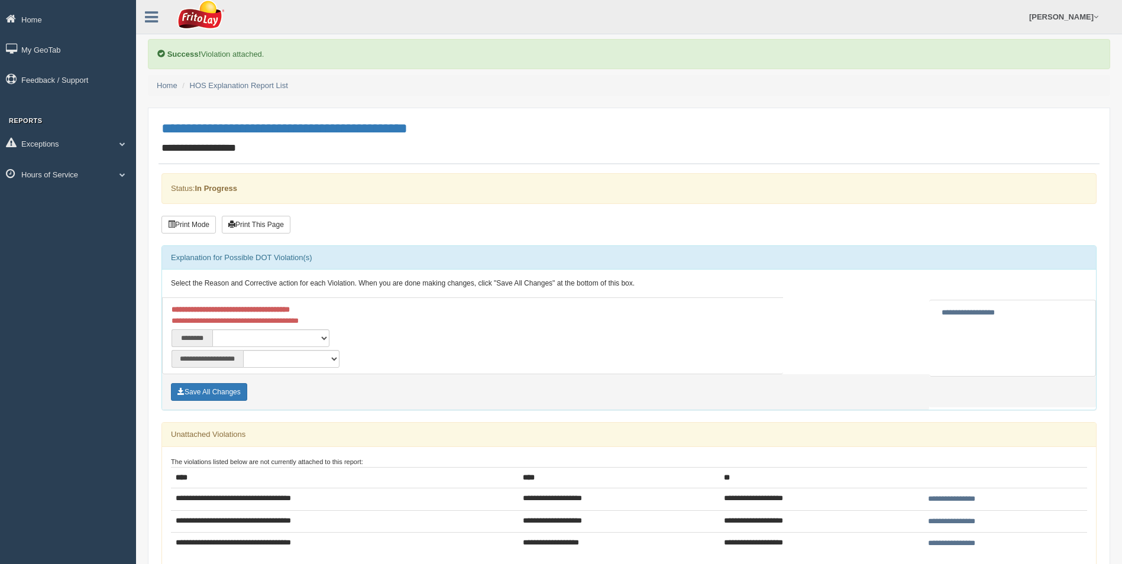 This screenshot has height=564, width=1122. Describe the element at coordinates (209, 392) in the screenshot. I see `button: Save` at that location.